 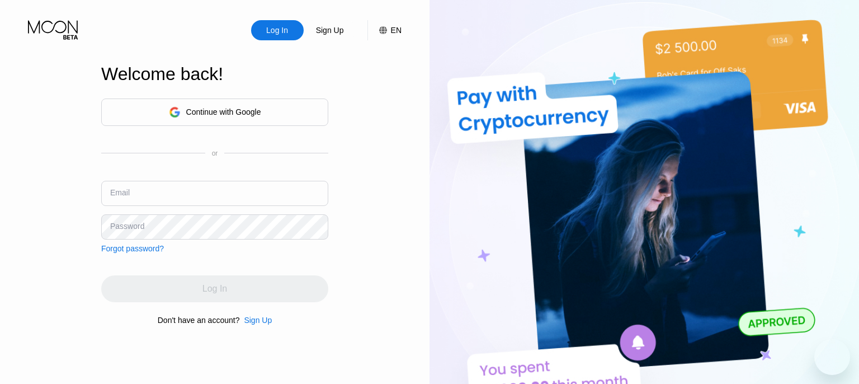 I want to click on div: Password, so click(x=127, y=226).